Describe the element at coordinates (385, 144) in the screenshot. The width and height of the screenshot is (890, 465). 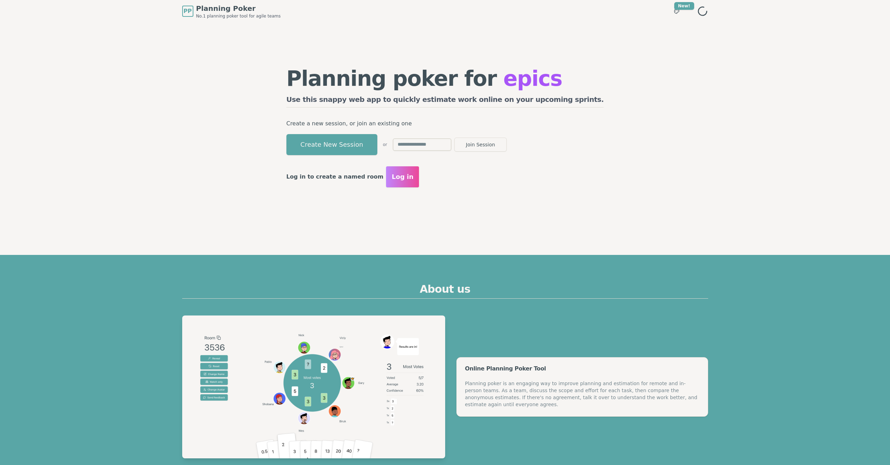
I see `span: or` at that location.